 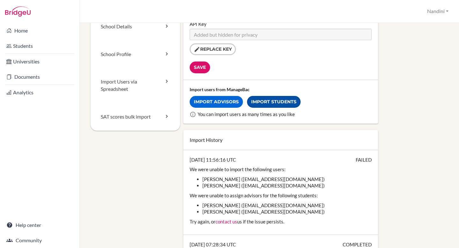 What do you see at coordinates (281, 90) in the screenshot?
I see `div: Import users from ManageBac` at bounding box center [281, 90].